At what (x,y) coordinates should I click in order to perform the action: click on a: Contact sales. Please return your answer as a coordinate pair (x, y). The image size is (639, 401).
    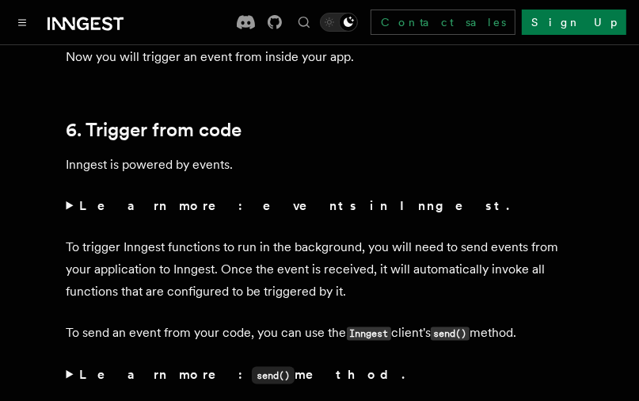
    Looking at the image, I should click on (443, 22).